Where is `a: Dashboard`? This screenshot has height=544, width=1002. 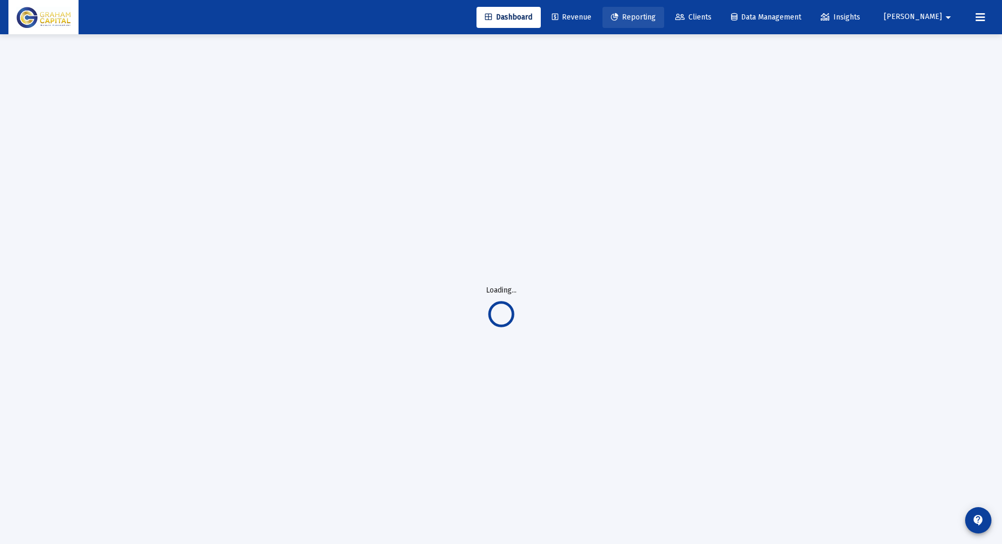
a: Dashboard is located at coordinates (509, 17).